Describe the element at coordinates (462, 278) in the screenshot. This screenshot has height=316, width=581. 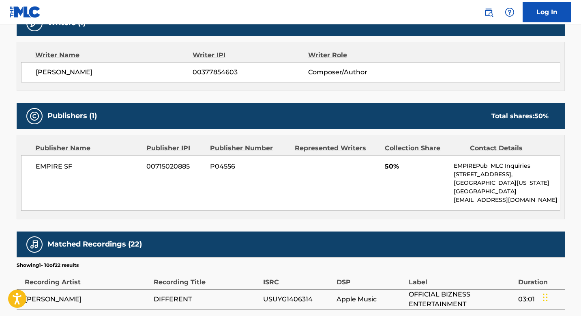
I see `div: Label` at that location.